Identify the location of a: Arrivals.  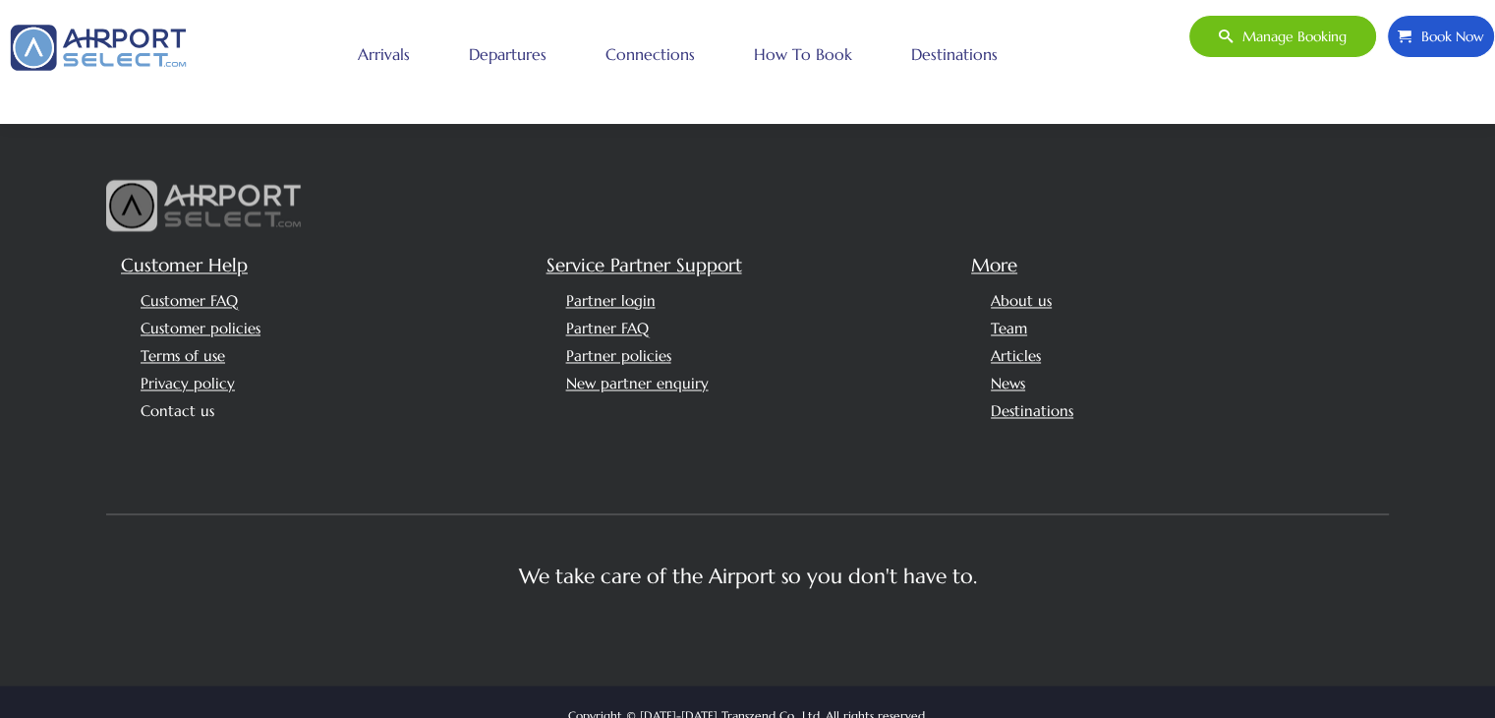
(383, 54).